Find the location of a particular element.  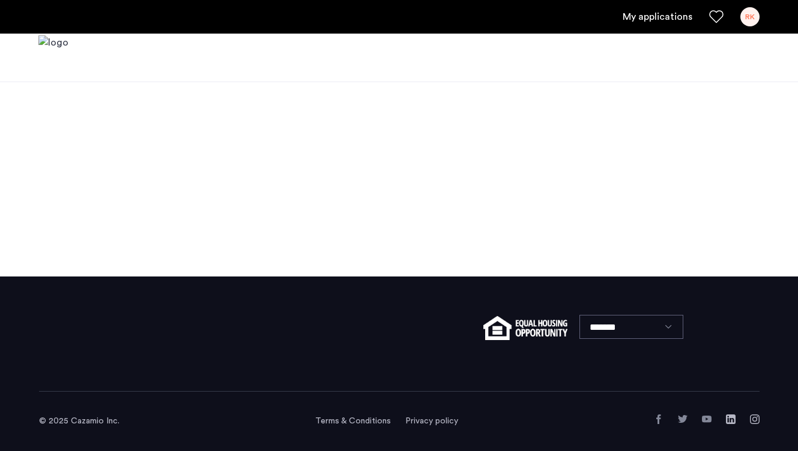

a: My application is located at coordinates (657, 17).